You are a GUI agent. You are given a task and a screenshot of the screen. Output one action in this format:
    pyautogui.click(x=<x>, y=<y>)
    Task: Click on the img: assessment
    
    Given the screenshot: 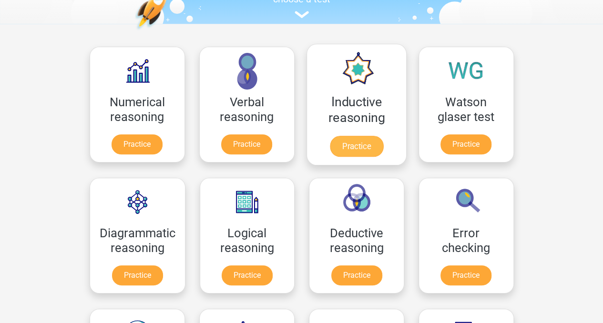 What is the action you would take?
    pyautogui.click(x=302, y=14)
    